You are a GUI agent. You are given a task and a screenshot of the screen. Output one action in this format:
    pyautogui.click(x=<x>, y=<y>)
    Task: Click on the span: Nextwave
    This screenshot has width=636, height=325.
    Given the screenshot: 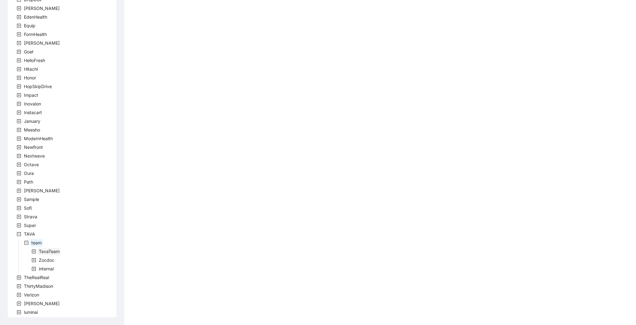 What is the action you would take?
    pyautogui.click(x=34, y=156)
    